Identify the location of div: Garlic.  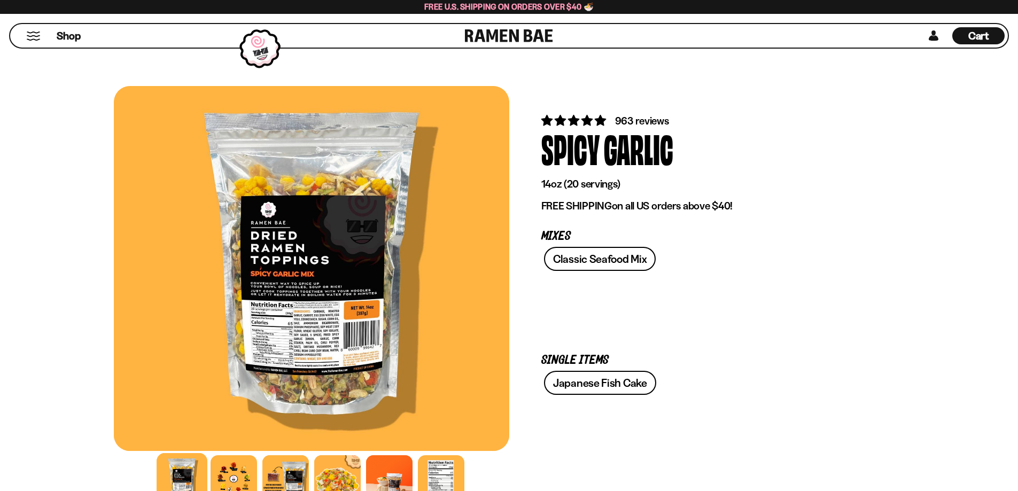
(639, 148).